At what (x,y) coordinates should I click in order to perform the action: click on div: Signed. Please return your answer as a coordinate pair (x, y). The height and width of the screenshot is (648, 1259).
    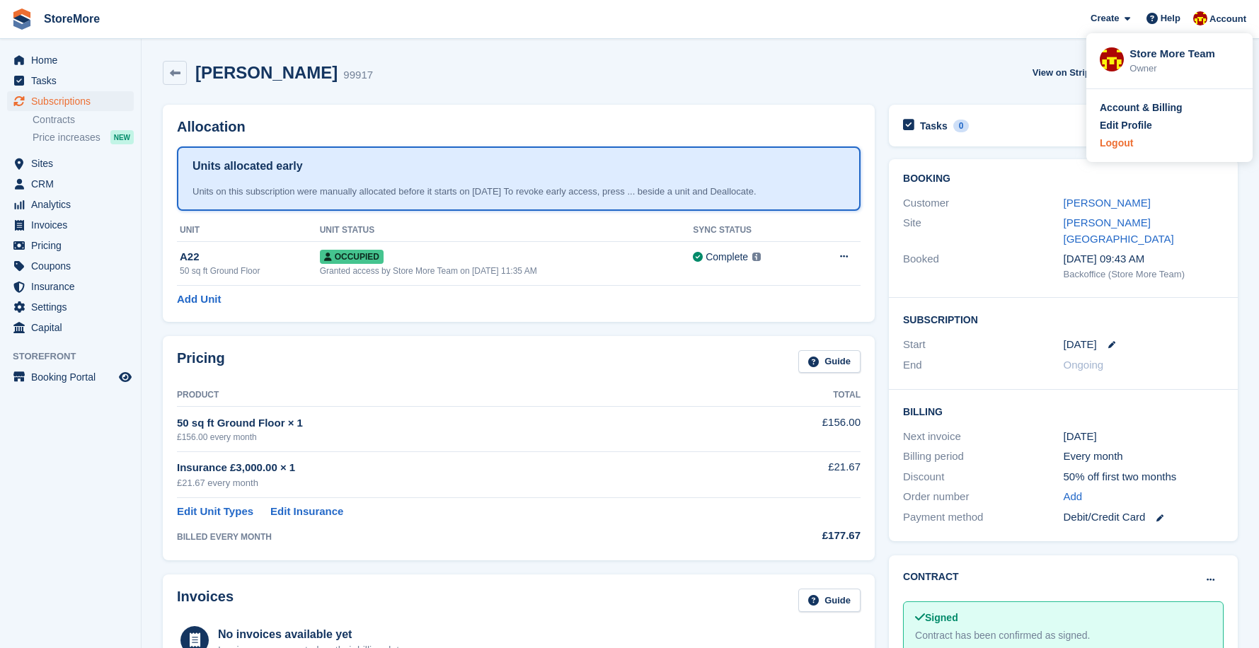
    Looking at the image, I should click on (1063, 618).